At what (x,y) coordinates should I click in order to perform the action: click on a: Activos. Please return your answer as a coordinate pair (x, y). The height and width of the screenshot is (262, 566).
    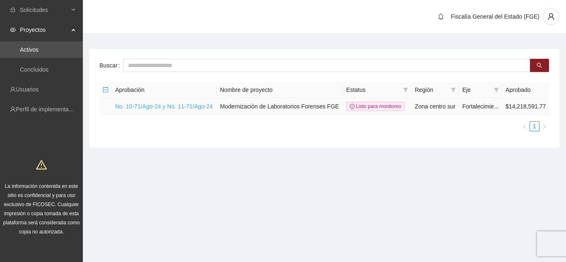
    Looking at the image, I should click on (29, 50).